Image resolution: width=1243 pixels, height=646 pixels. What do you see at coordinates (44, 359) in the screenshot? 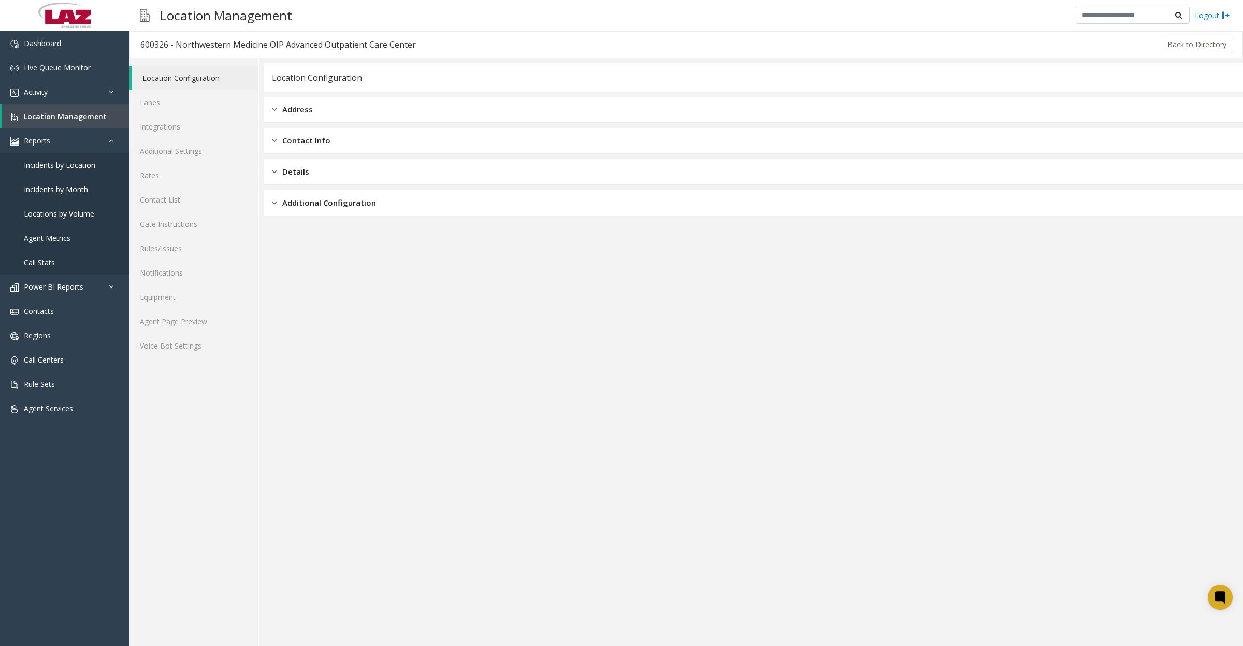
I see `span: Call Centers` at bounding box center [44, 359].